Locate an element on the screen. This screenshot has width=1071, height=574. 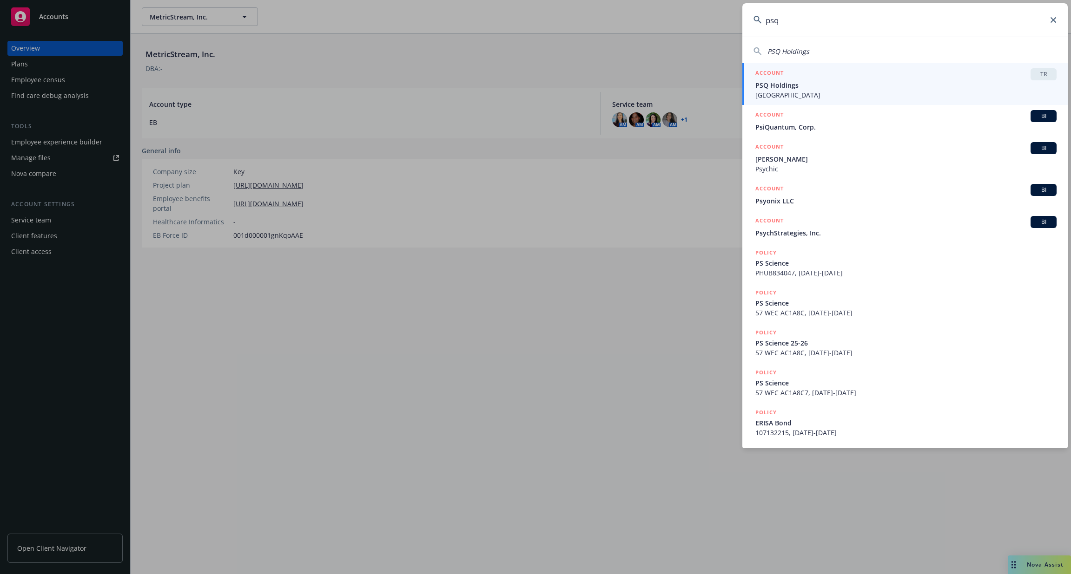
span: Psychic is located at coordinates (906, 169).